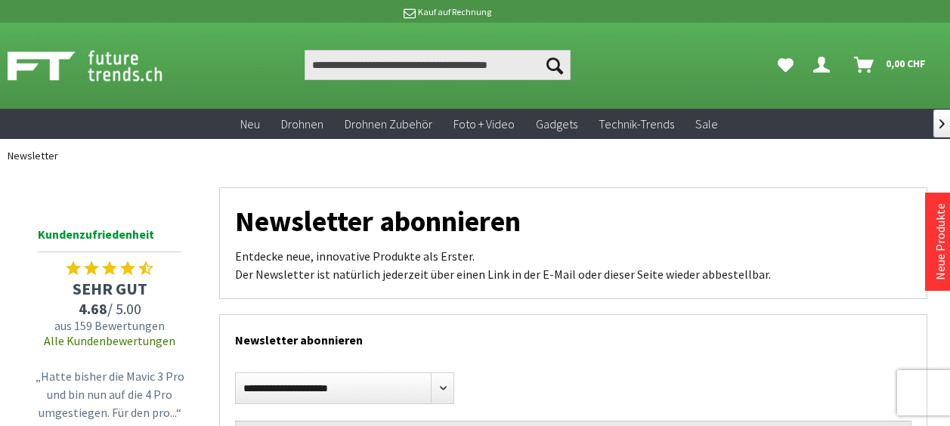 This screenshot has height=426, width=950. I want to click on span: Drohnen Zubehör, so click(388, 124).